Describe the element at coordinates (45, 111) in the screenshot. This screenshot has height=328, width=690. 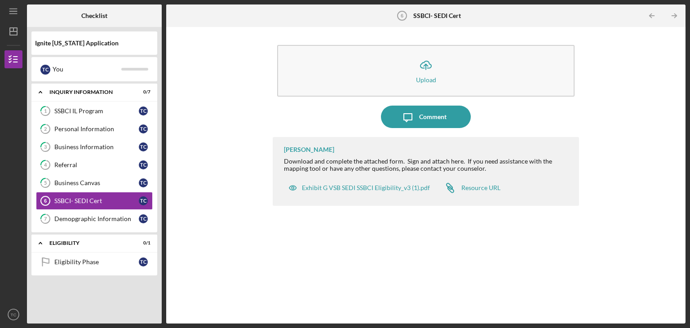
I see `tspan: 1` at that location.